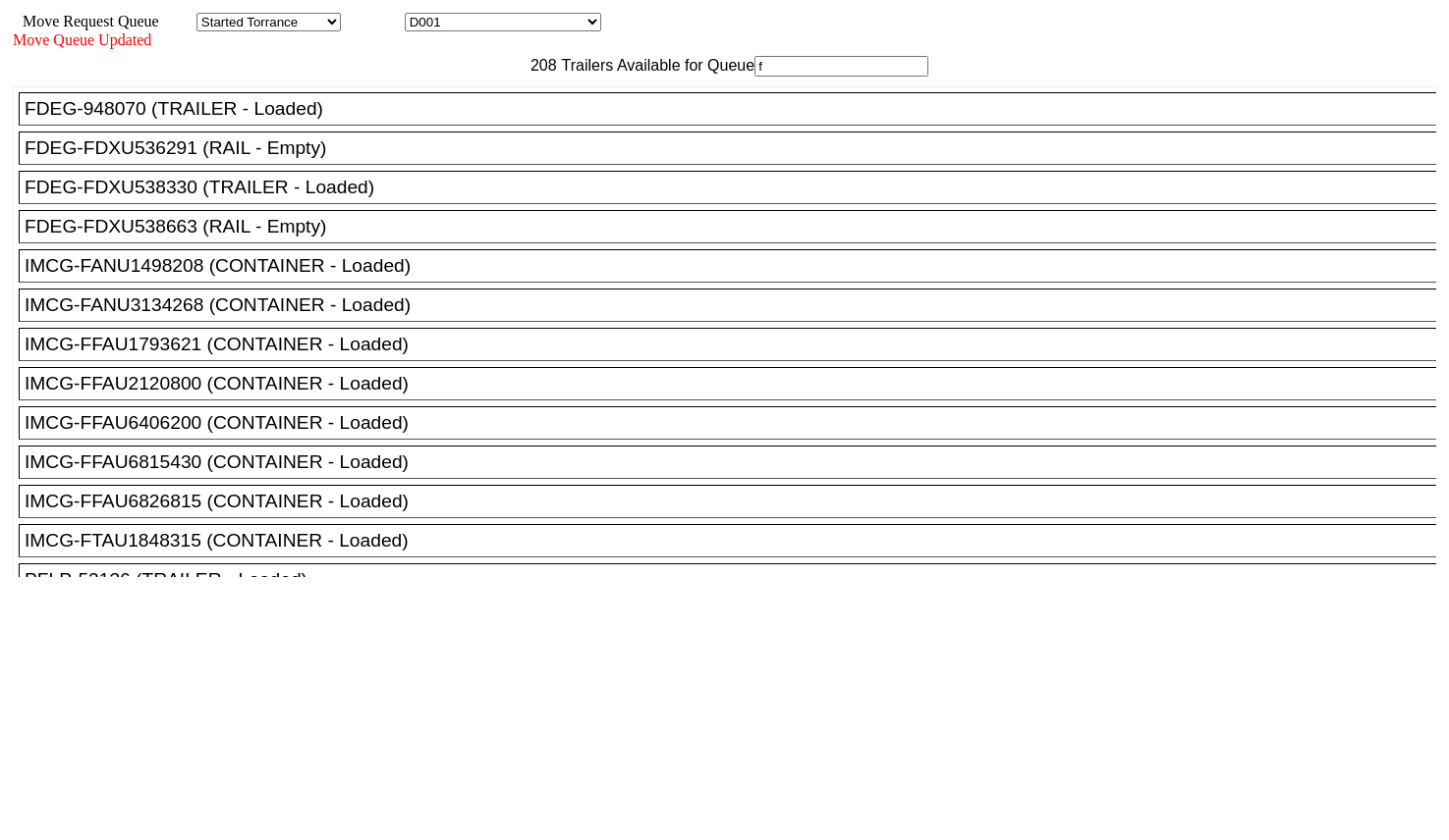  Describe the element at coordinates (538, 65) in the screenshot. I see `span: 208` at that location.